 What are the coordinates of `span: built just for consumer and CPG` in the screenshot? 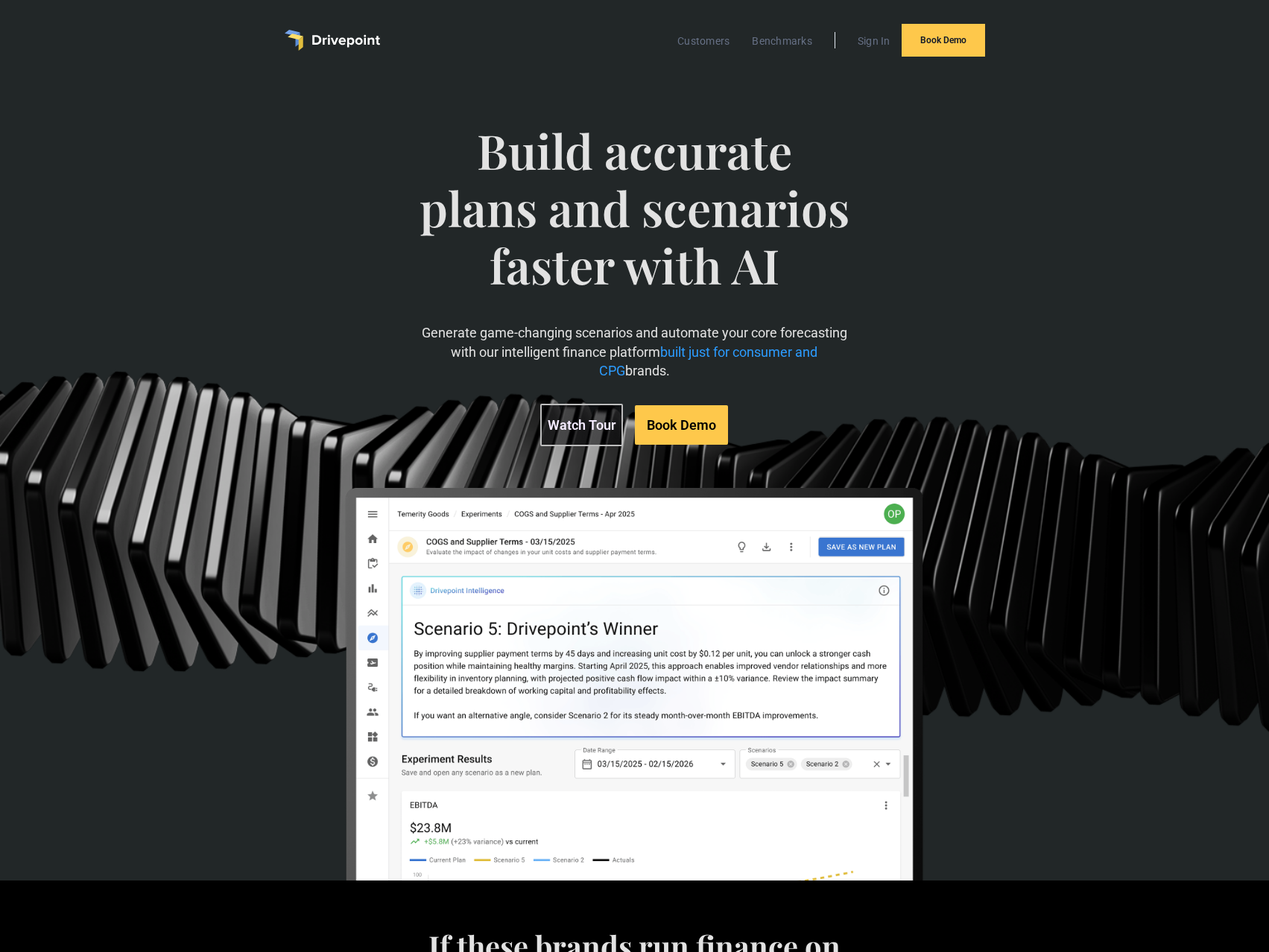 It's located at (709, 361).